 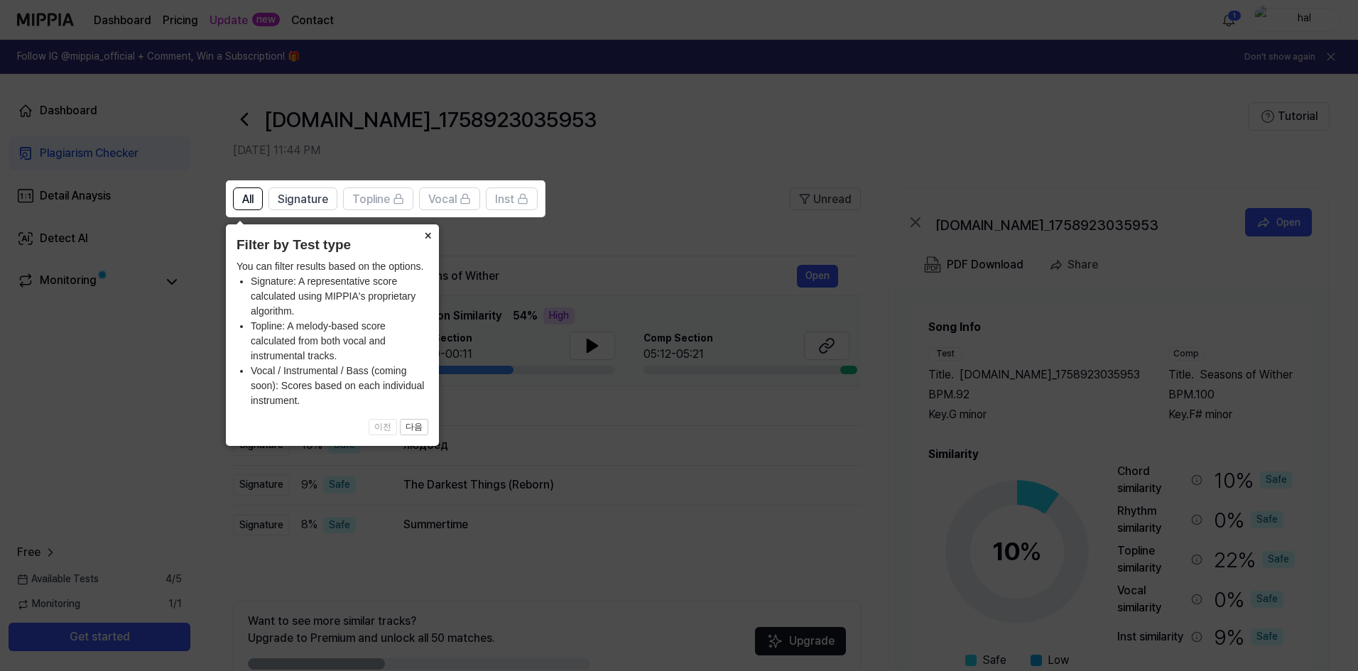 I want to click on span: Vocal, so click(x=442, y=200).